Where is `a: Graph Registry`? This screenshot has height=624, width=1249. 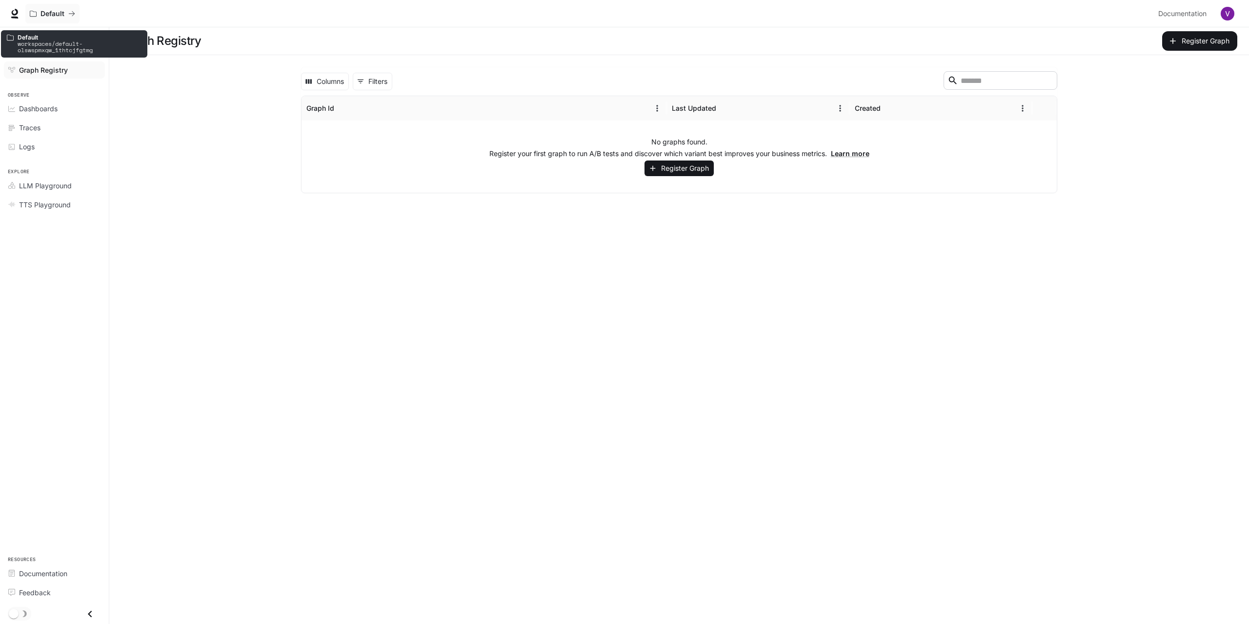
a: Graph Registry is located at coordinates (54, 70).